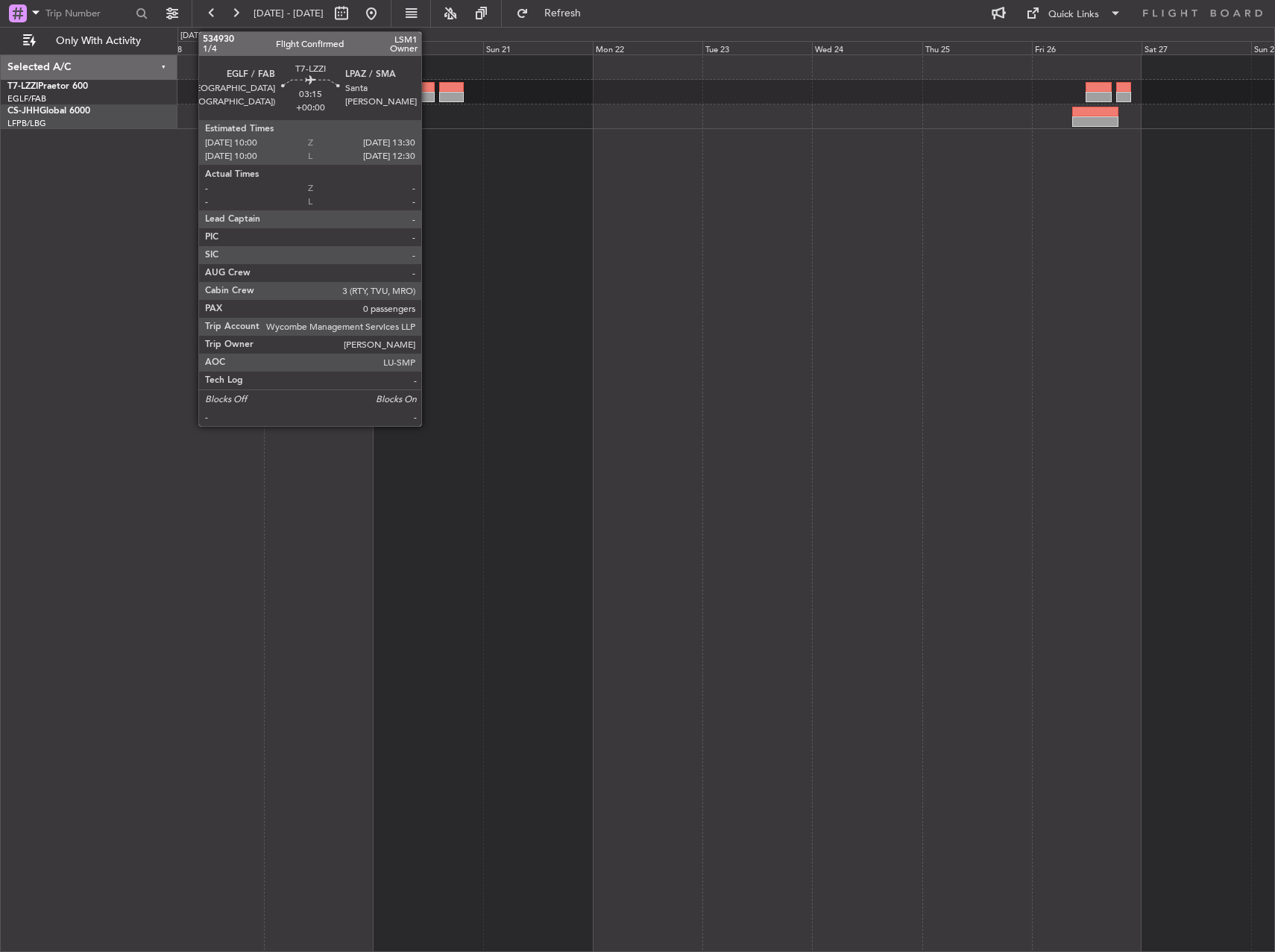 The width and height of the screenshot is (1275, 952). Describe the element at coordinates (867, 48) in the screenshot. I see `div: Wed 24` at that location.